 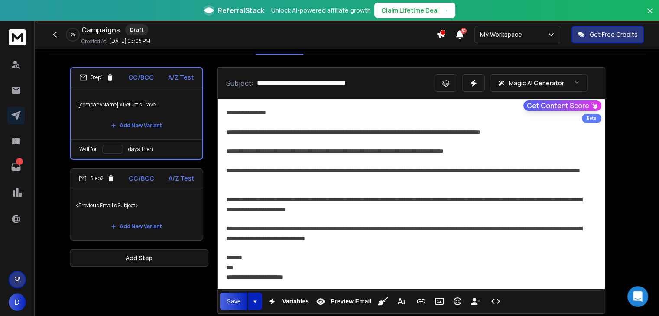 What do you see at coordinates (476, 301) in the screenshot?
I see `button: Insert Unsubscribe Link` at bounding box center [476, 301].